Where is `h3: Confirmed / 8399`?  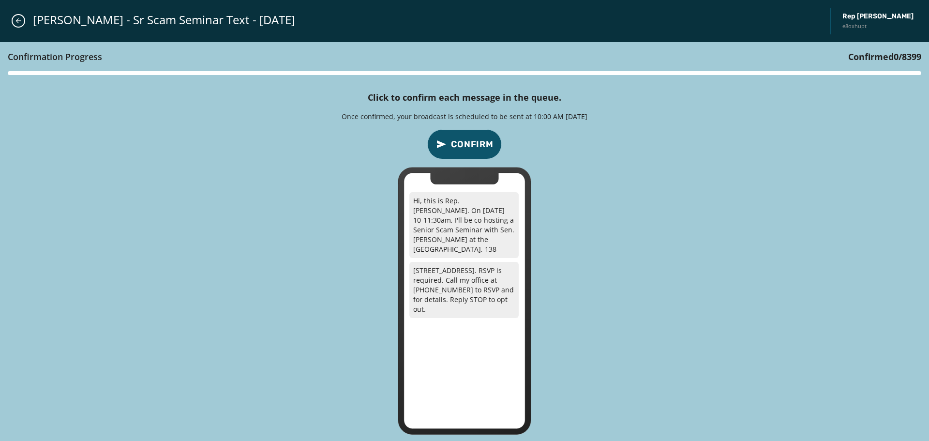
h3: Confirmed / 8399 is located at coordinates (885, 57).